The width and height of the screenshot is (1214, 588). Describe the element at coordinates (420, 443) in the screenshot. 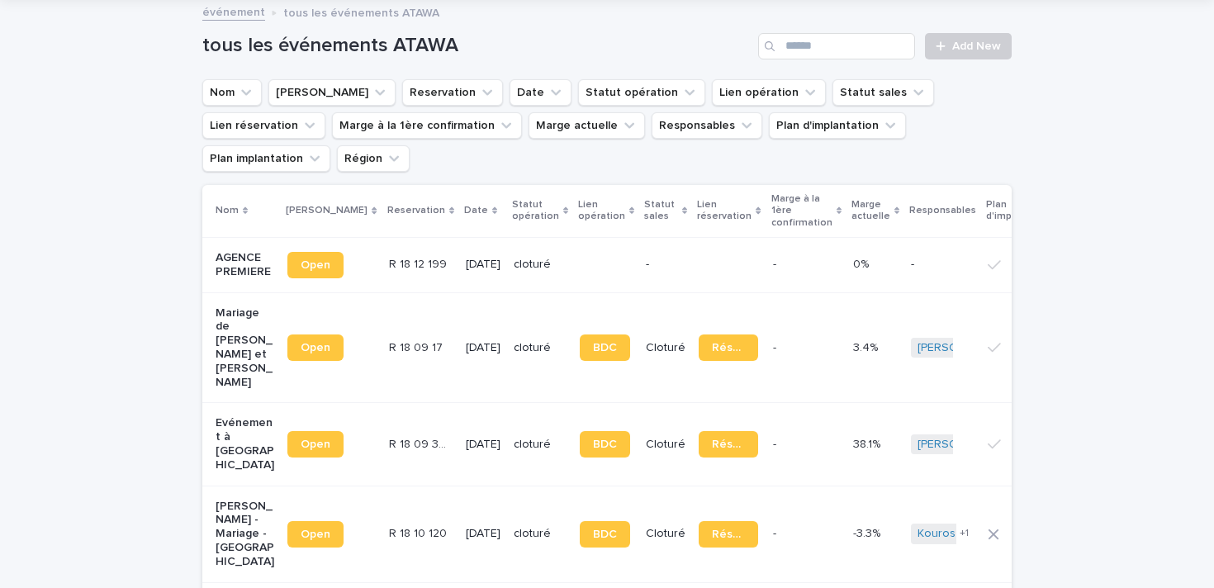

I see `p: R 18 09 306` at that location.